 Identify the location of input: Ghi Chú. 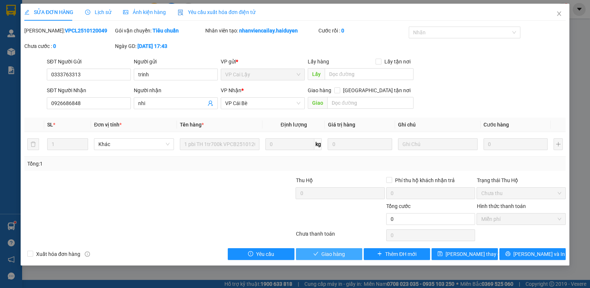
(438, 144).